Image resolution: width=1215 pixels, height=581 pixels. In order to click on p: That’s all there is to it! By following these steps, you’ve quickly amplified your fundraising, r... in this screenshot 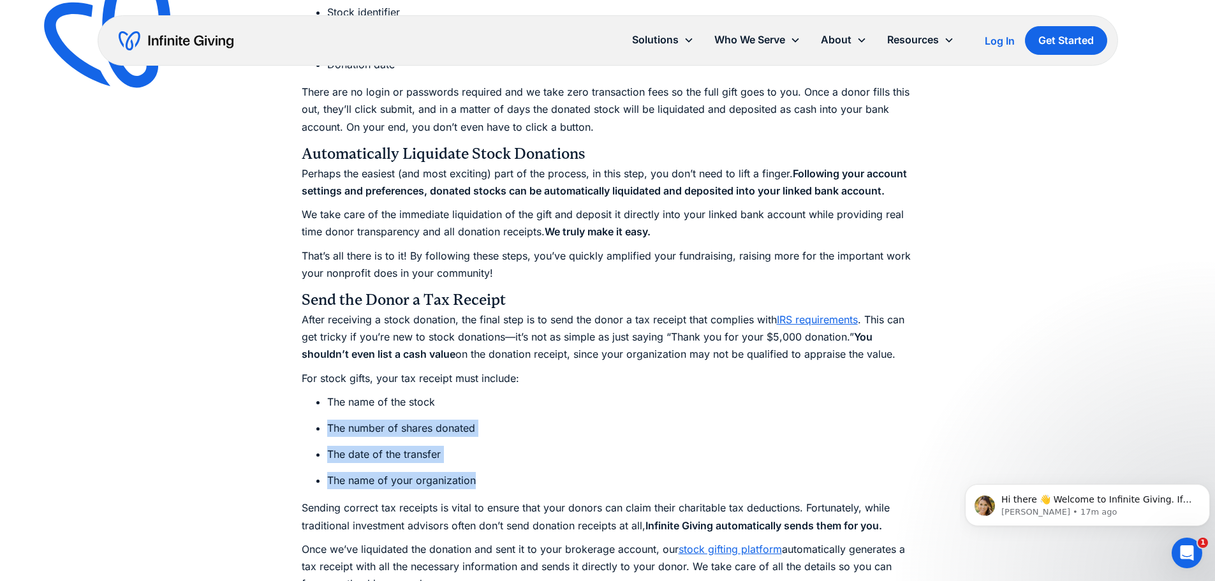, I will do `click(608, 265)`.